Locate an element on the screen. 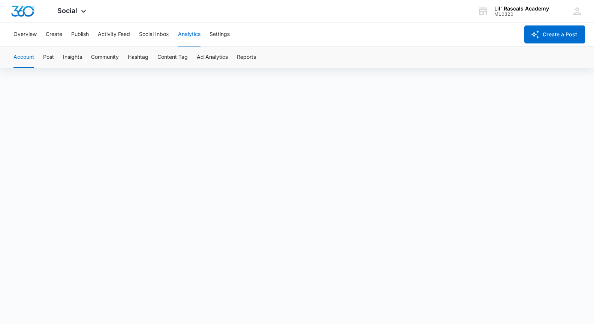 This screenshot has width=594, height=324. button: Account is located at coordinates (24, 57).